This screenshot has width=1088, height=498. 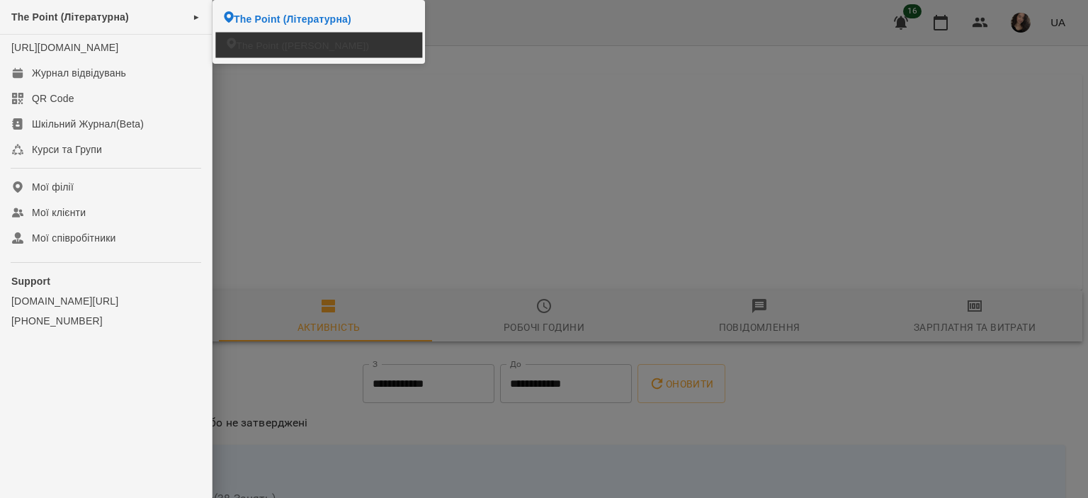 I want to click on div: Шкільний Журнал(Beta), so click(x=88, y=124).